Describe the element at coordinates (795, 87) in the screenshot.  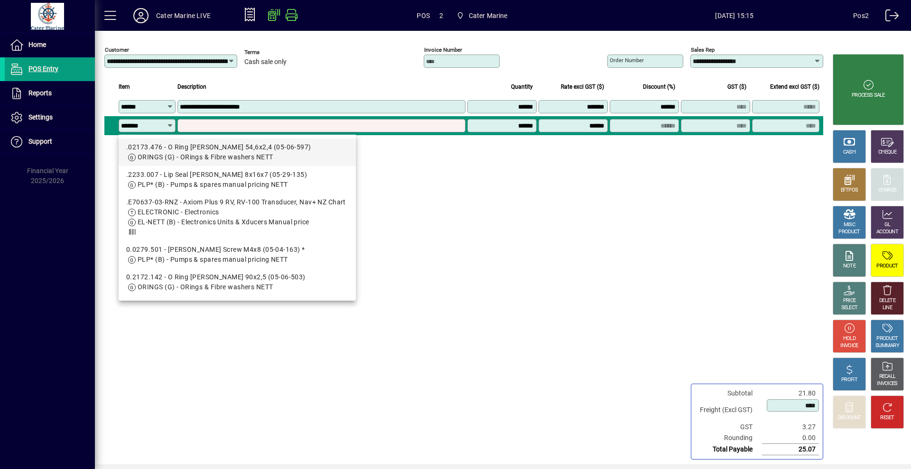
I see `span: Extend excl GST ($)` at that location.